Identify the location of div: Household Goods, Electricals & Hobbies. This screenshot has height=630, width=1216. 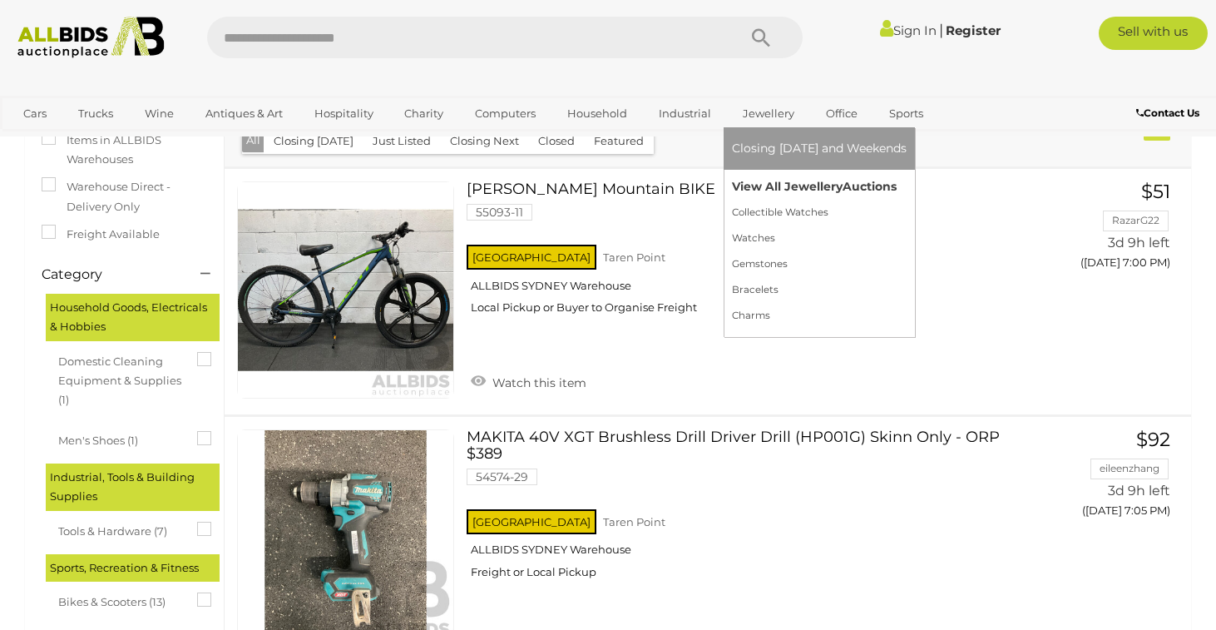
(132, 317).